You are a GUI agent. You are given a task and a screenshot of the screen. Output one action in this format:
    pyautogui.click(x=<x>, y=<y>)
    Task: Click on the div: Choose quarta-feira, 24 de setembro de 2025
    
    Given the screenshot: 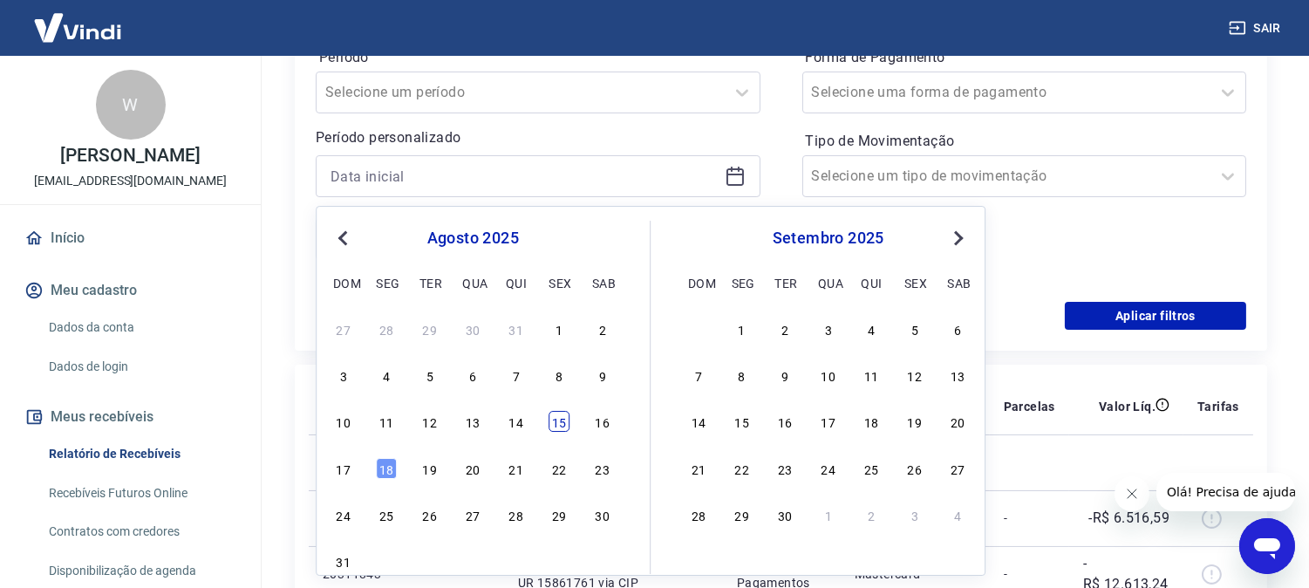 What is the action you would take?
    pyautogui.click(x=828, y=468)
    